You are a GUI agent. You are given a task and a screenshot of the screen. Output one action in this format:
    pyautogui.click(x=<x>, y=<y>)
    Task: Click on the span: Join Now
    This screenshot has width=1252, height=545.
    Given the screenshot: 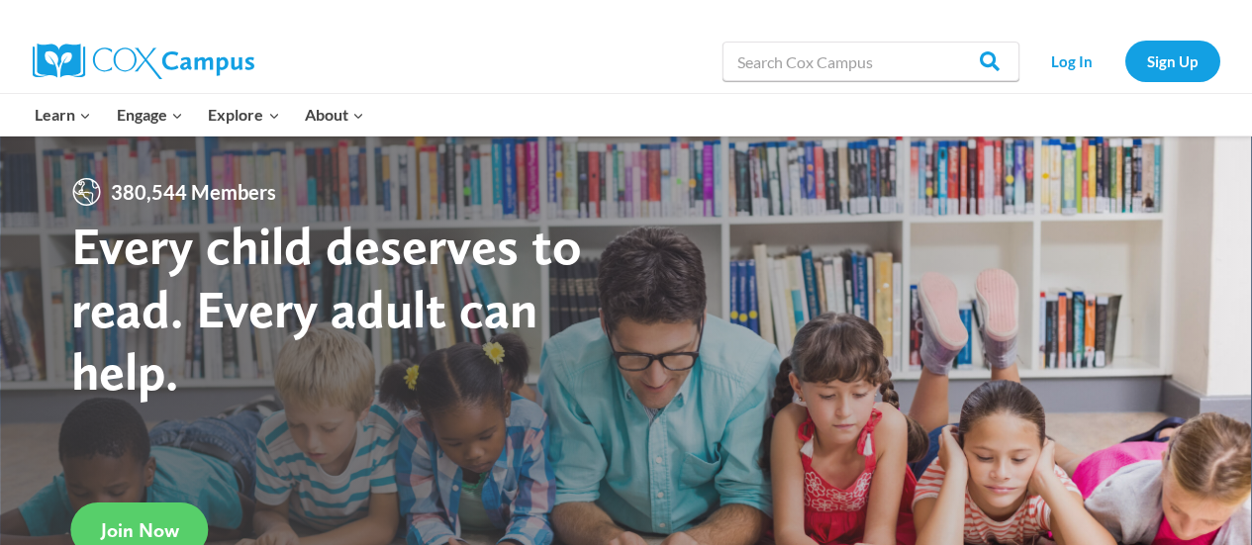 What is the action you would take?
    pyautogui.click(x=140, y=531)
    